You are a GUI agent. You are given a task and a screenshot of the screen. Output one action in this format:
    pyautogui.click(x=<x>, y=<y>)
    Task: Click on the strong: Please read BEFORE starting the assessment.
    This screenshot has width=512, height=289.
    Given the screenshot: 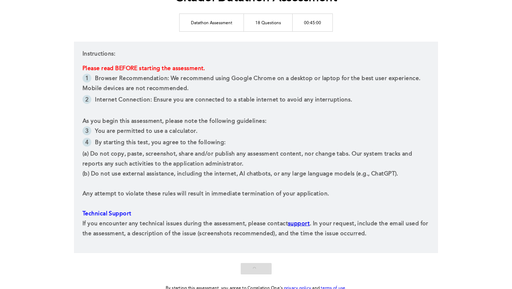 What is the action you would take?
    pyautogui.click(x=144, y=69)
    